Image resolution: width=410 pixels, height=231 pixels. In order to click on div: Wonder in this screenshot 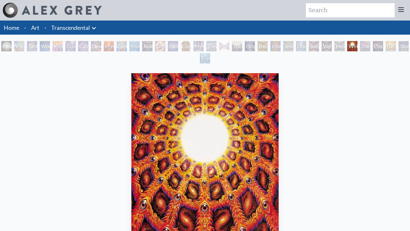, I will do `click(45, 46)`.